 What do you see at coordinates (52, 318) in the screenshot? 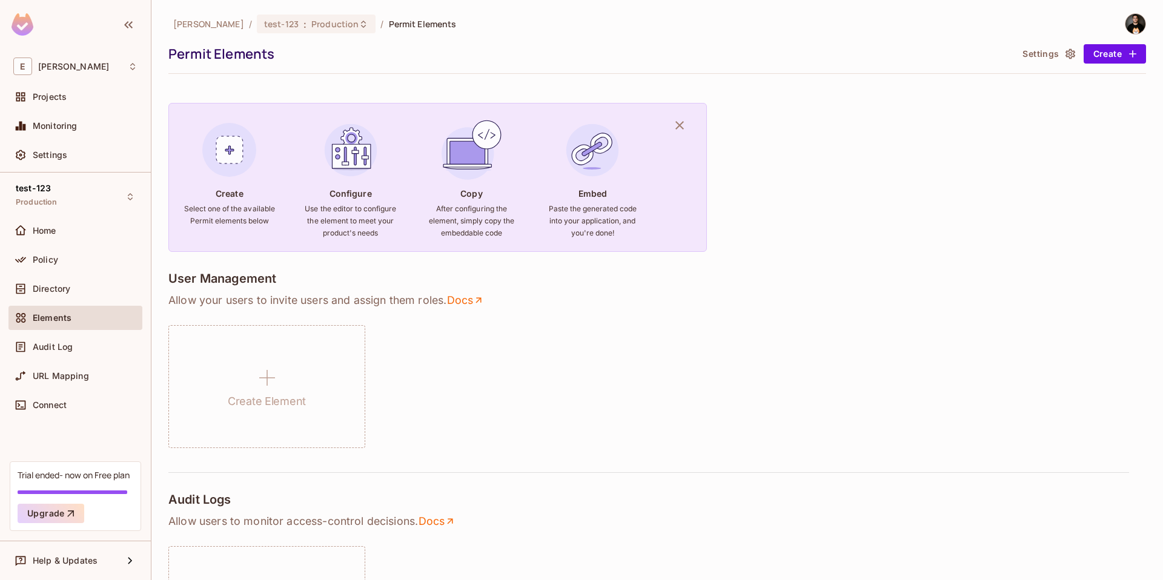
I see `span: Elements` at bounding box center [52, 318].